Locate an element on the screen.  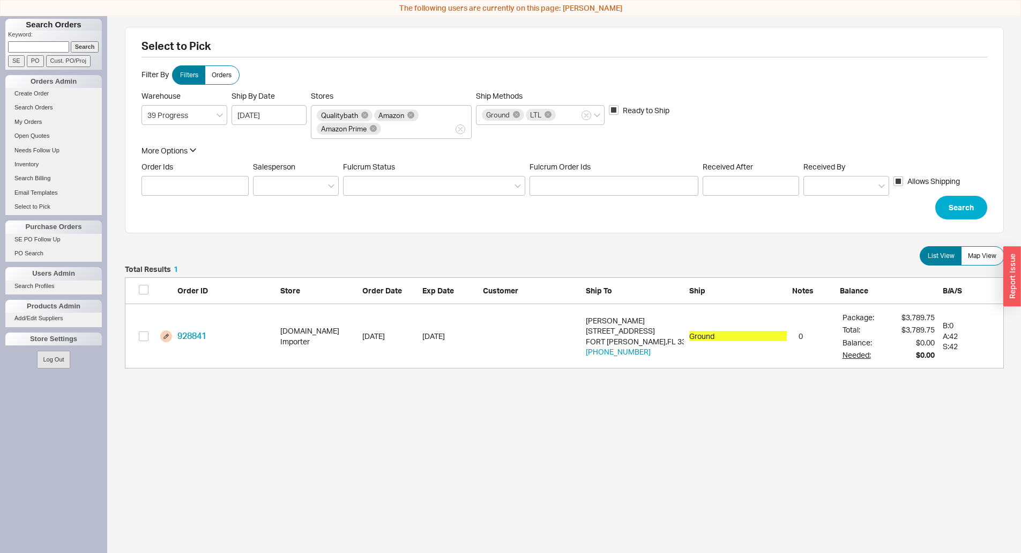
p: Keyword: is located at coordinates (55, 36).